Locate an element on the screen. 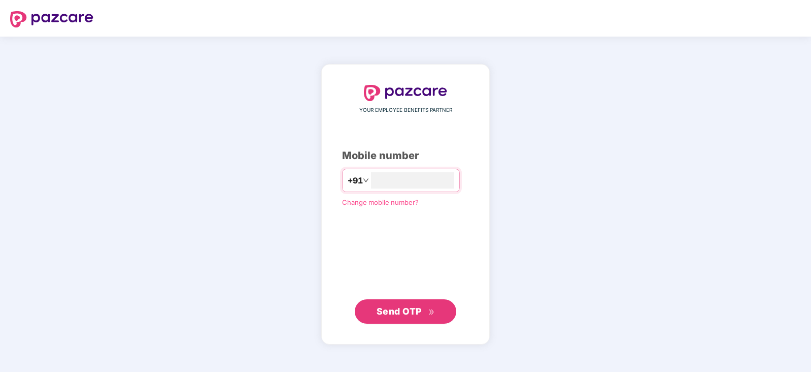 This screenshot has height=372, width=811. span: down is located at coordinates (366, 180).